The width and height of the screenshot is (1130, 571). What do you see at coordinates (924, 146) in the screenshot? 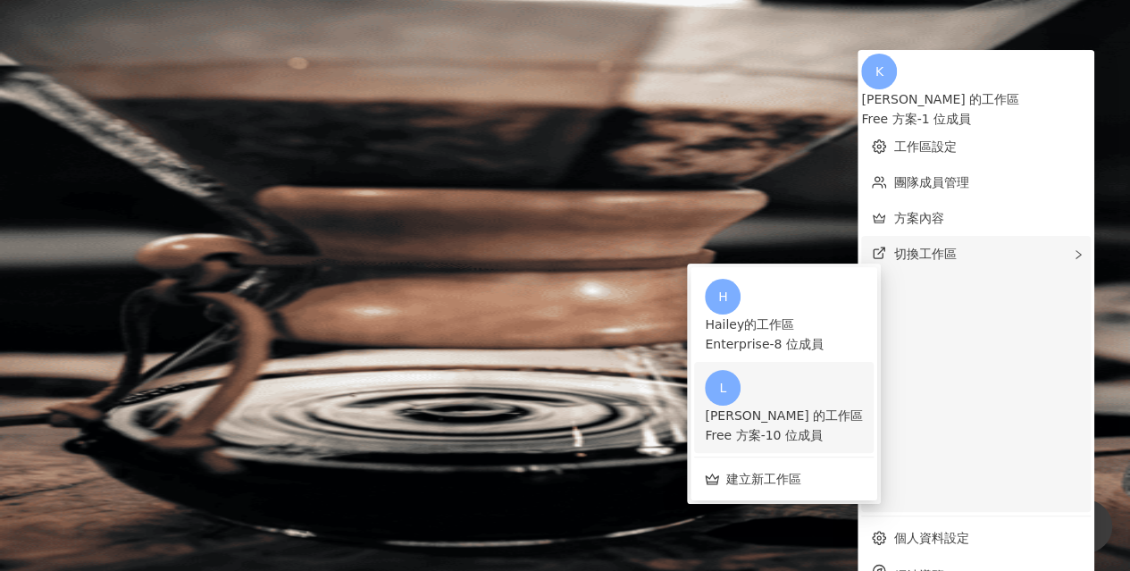
I see `a: 工作區設定` at bounding box center [924, 146].